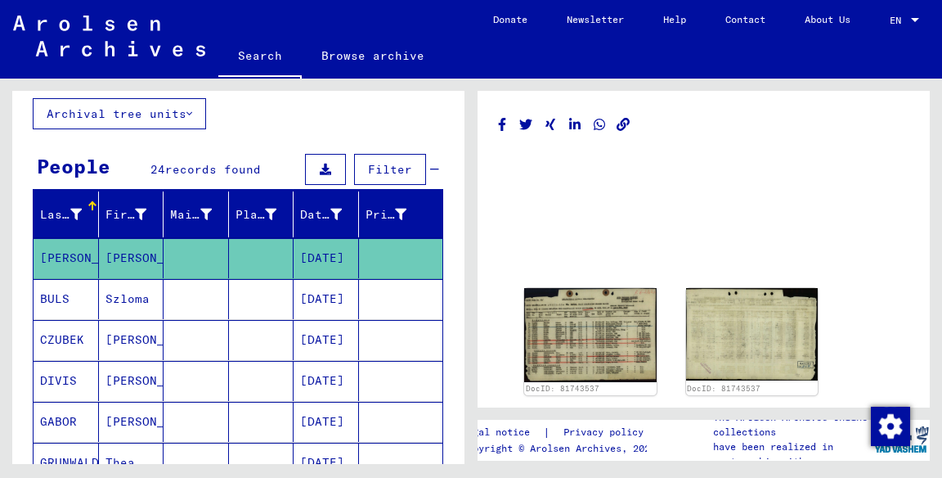  Describe the element at coordinates (599, 124) in the screenshot. I see `button: Share on WhatsApp` at that location.